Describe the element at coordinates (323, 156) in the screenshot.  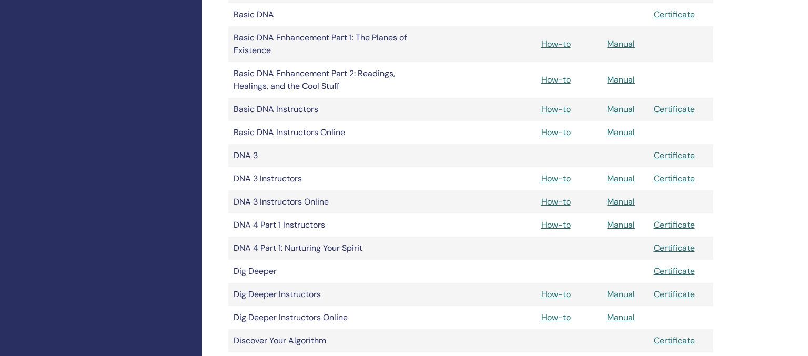
I see `td: DNA 3` at that location.